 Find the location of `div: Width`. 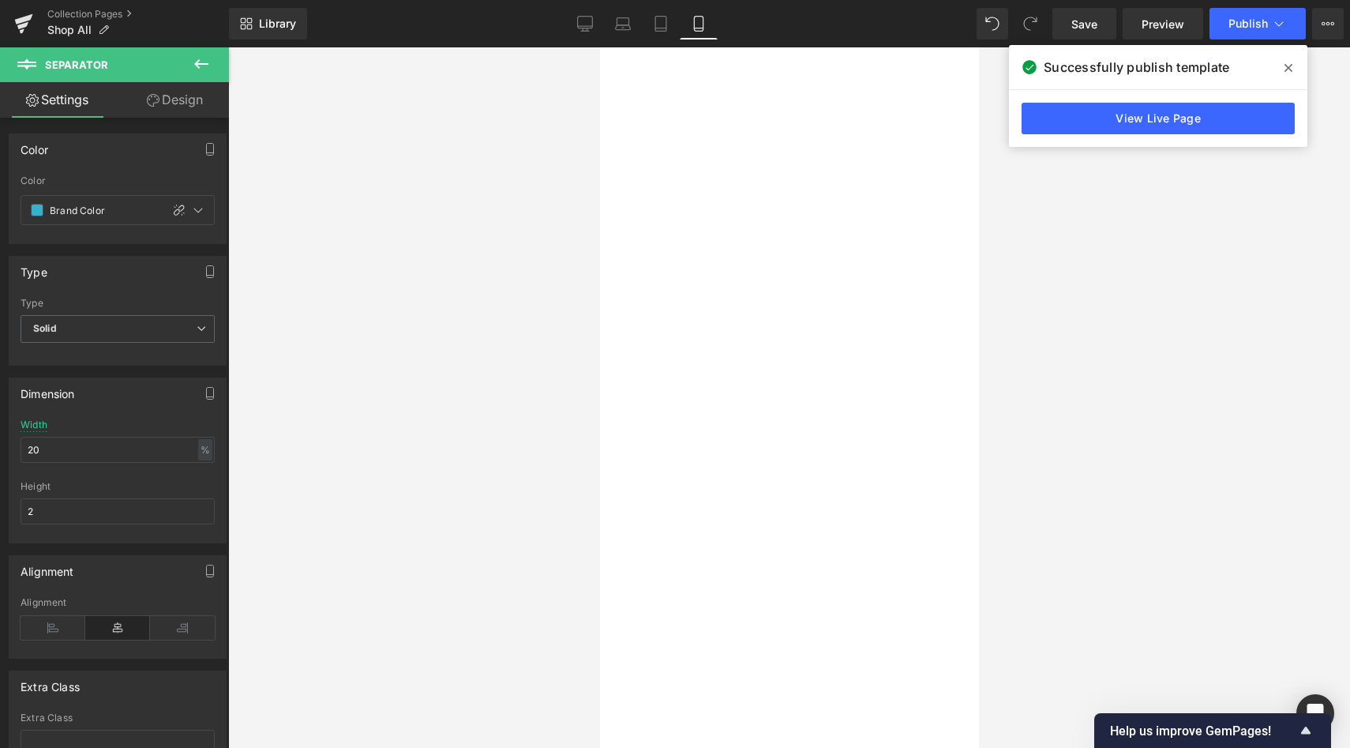

div: Width is located at coordinates (34, 425).